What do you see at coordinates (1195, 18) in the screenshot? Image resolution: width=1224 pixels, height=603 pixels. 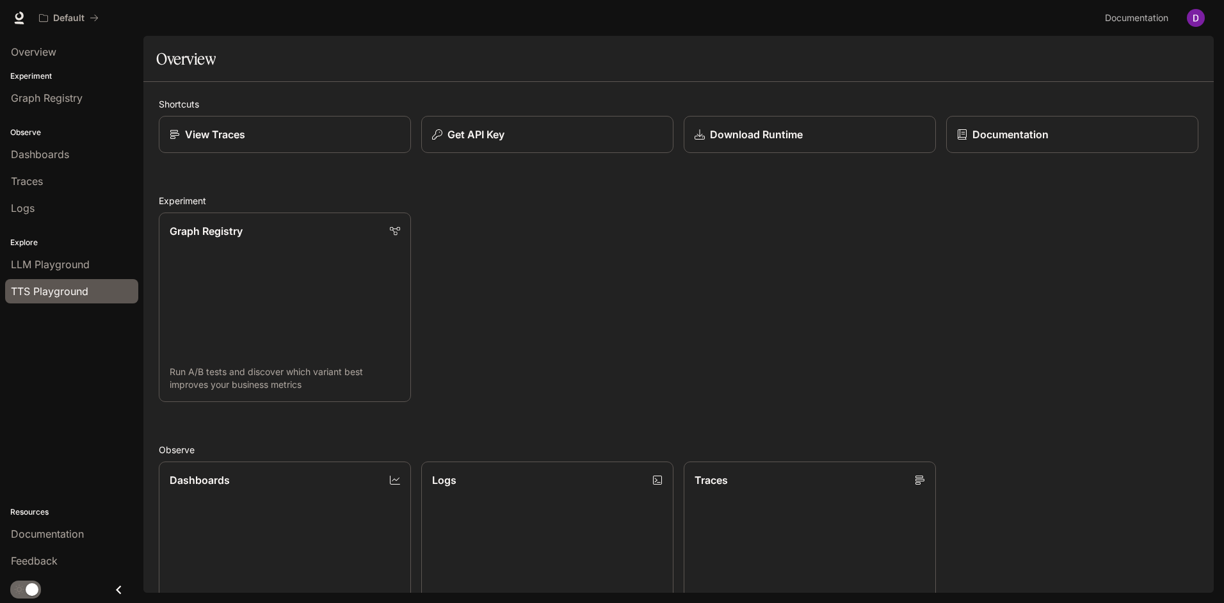 I see `button: User avatar` at bounding box center [1195, 18].